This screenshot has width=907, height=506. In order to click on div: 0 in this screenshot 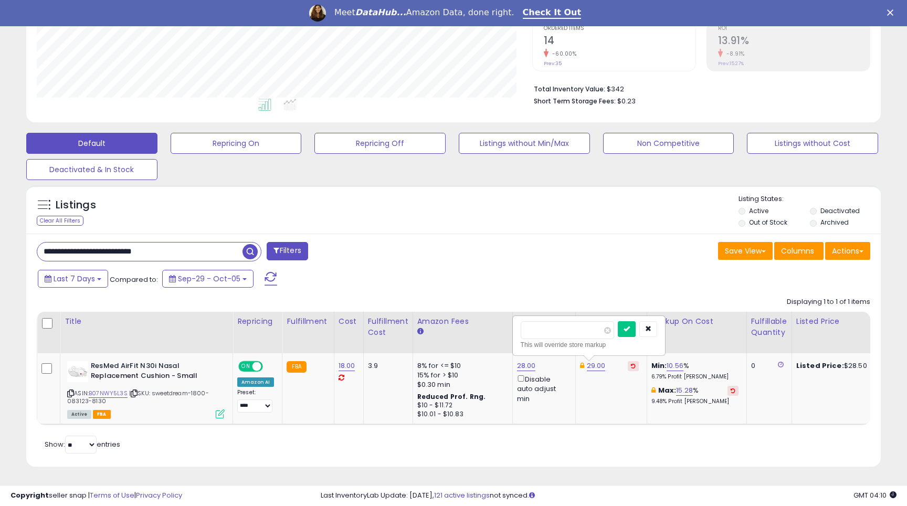, I will do `click(767, 366)`.